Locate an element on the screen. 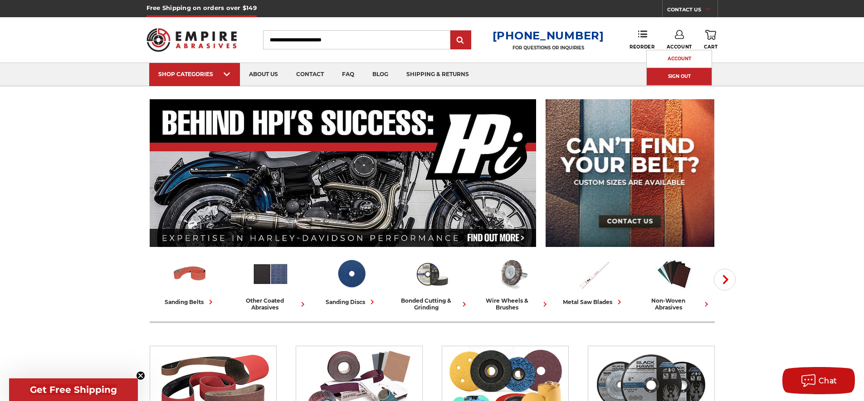 The image size is (864, 401). span: Chat is located at coordinates (827, 381).